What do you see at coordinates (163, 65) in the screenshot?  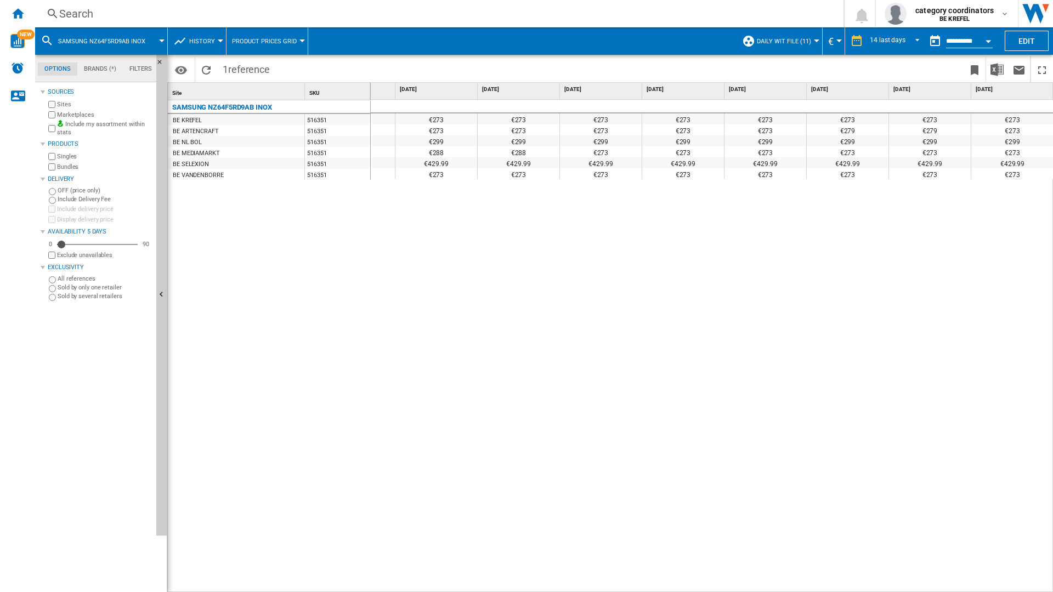 I see `button: Hide` at bounding box center [163, 65].